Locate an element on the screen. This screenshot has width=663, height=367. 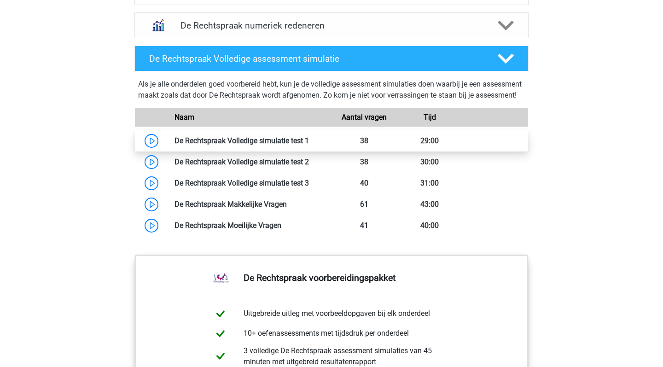
div: De Rechtspraak Volledige simulatie test 3 is located at coordinates (249, 183).